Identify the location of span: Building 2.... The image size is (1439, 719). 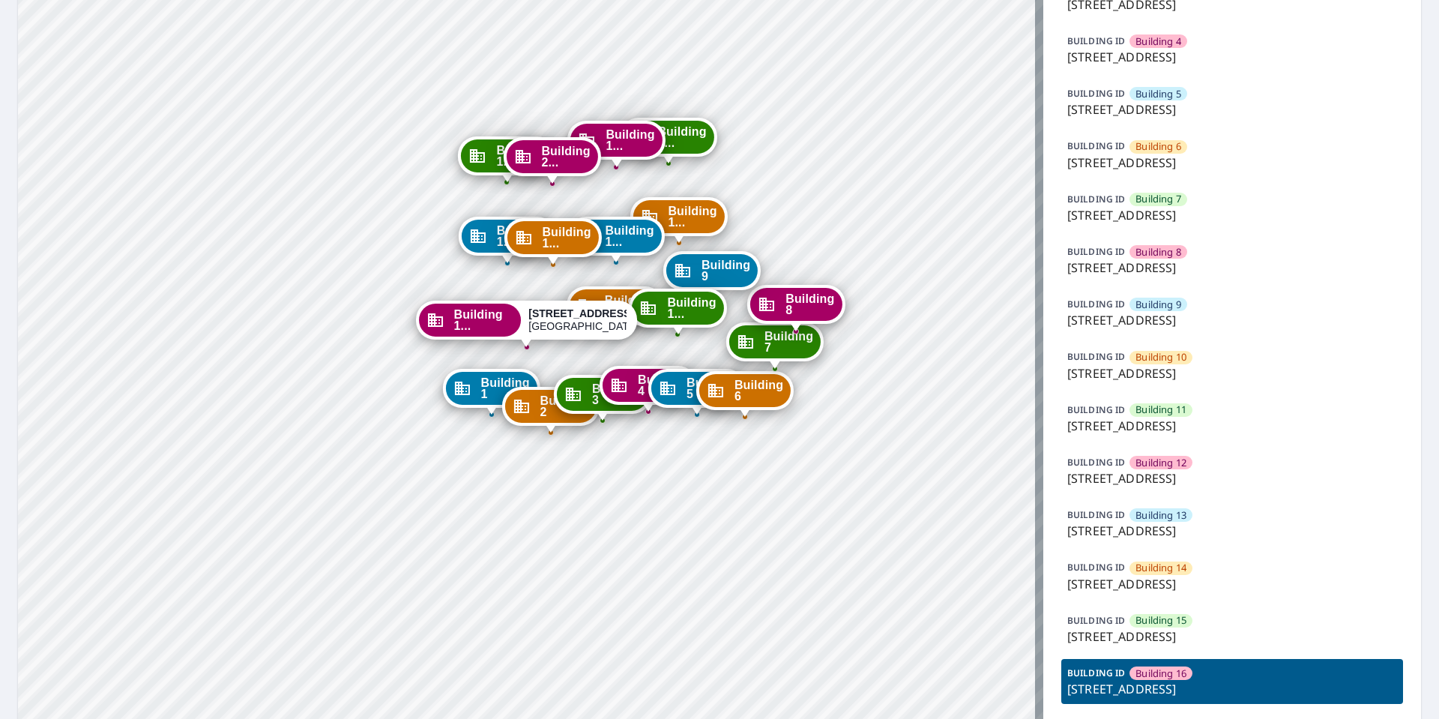
(565, 157).